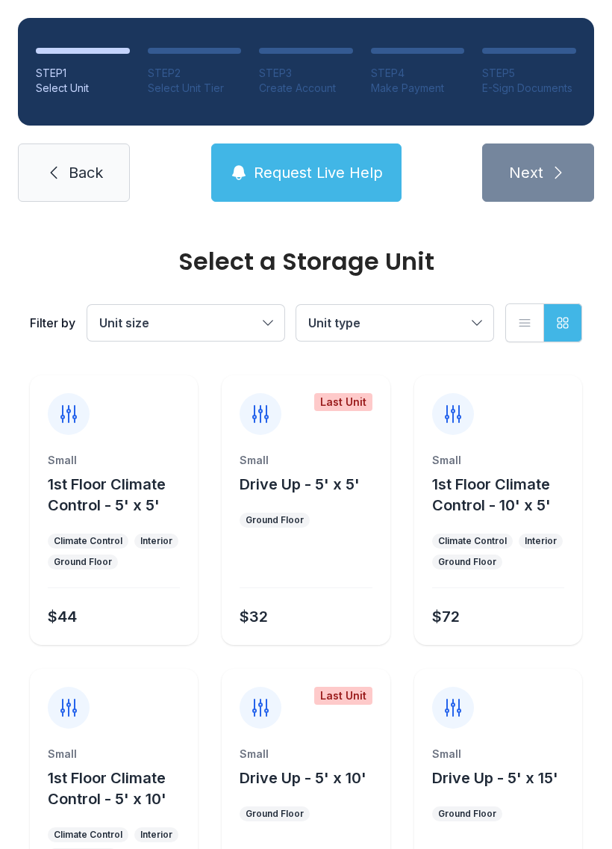 Image resolution: width=612 pixels, height=849 pixels. I want to click on button: Drive Up - 5' x 5', so click(300, 484).